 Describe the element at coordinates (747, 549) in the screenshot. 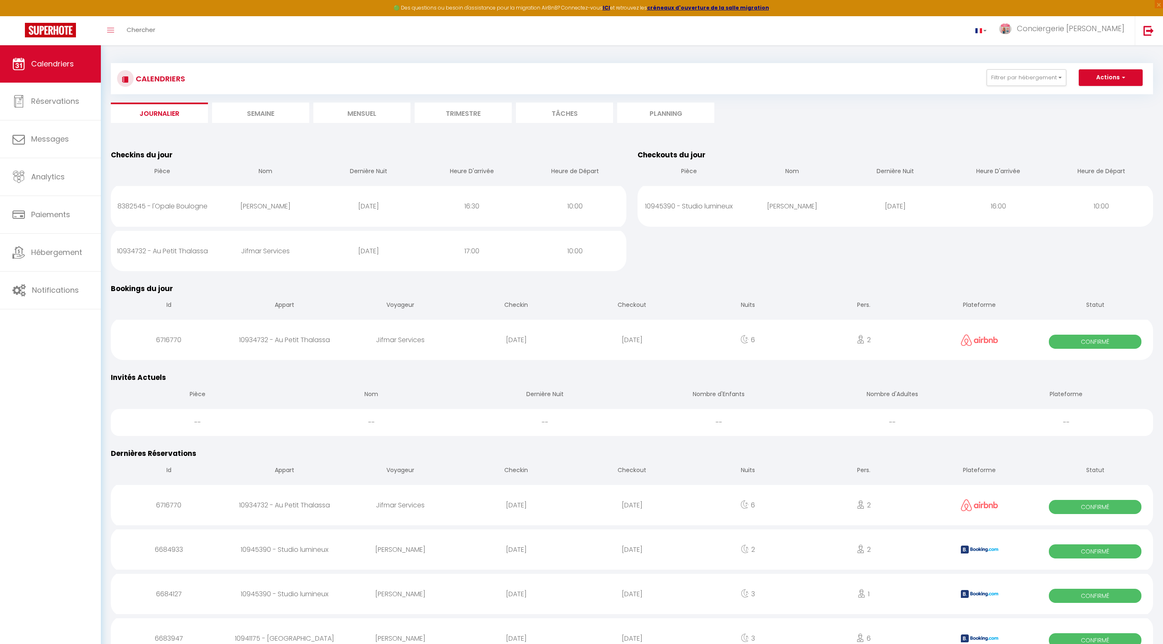

I see `div: 2` at that location.